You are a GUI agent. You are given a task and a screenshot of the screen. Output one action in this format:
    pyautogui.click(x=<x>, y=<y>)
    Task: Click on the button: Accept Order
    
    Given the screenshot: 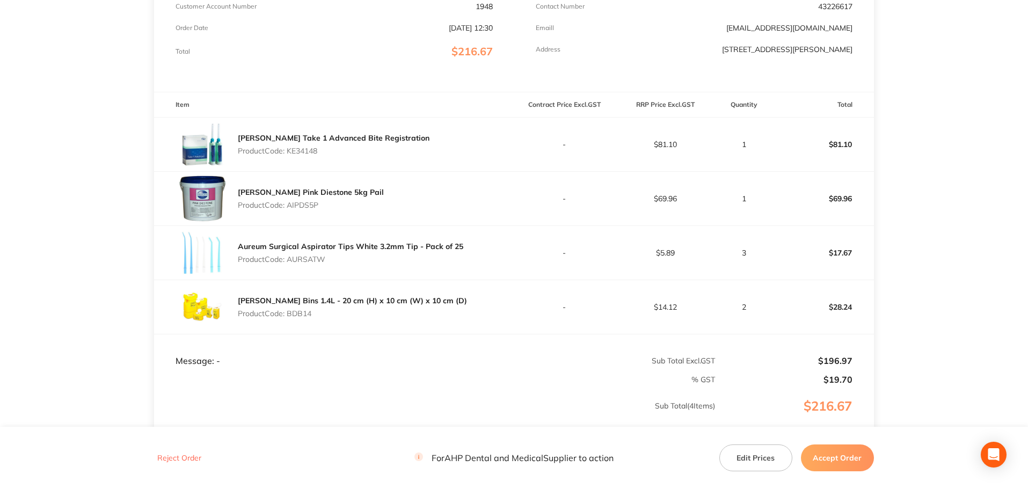 What is the action you would take?
    pyautogui.click(x=837, y=458)
    